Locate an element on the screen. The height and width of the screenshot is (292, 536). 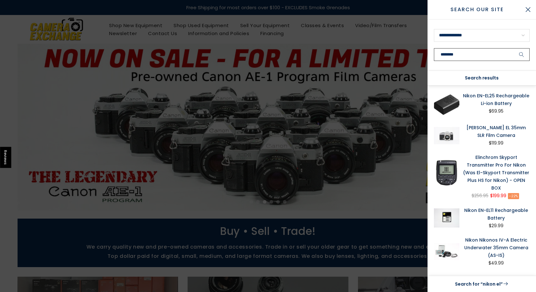
div: $69.95 is located at coordinates (496, 111).